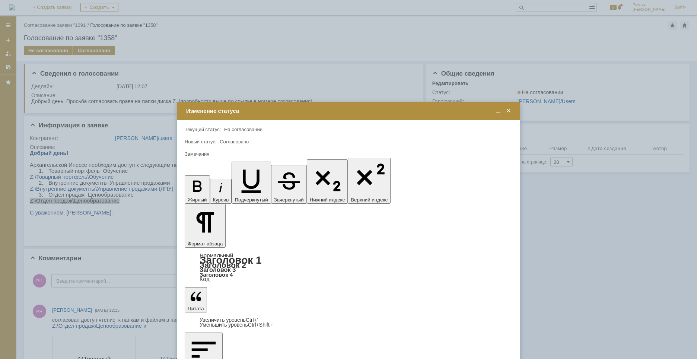 The width and height of the screenshot is (697, 359). Describe the element at coordinates (124, 46) in the screenshot. I see `td: Z:\Товарный портфель\Обучение\2_ПиП` at that location.